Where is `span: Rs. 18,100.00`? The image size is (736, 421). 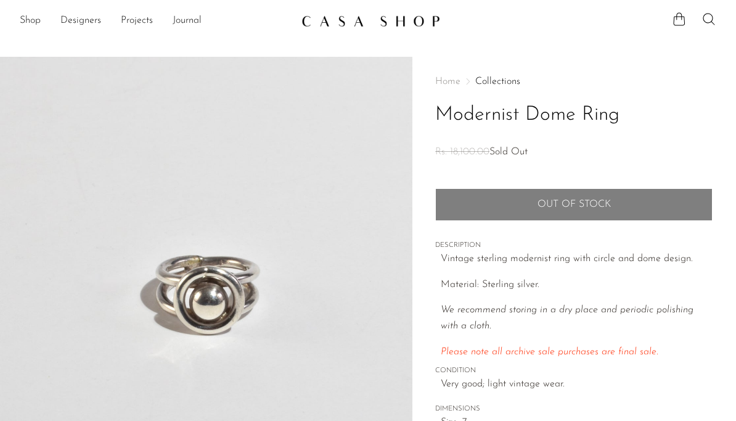
span: Rs. 18,100.00 is located at coordinates (463, 152).